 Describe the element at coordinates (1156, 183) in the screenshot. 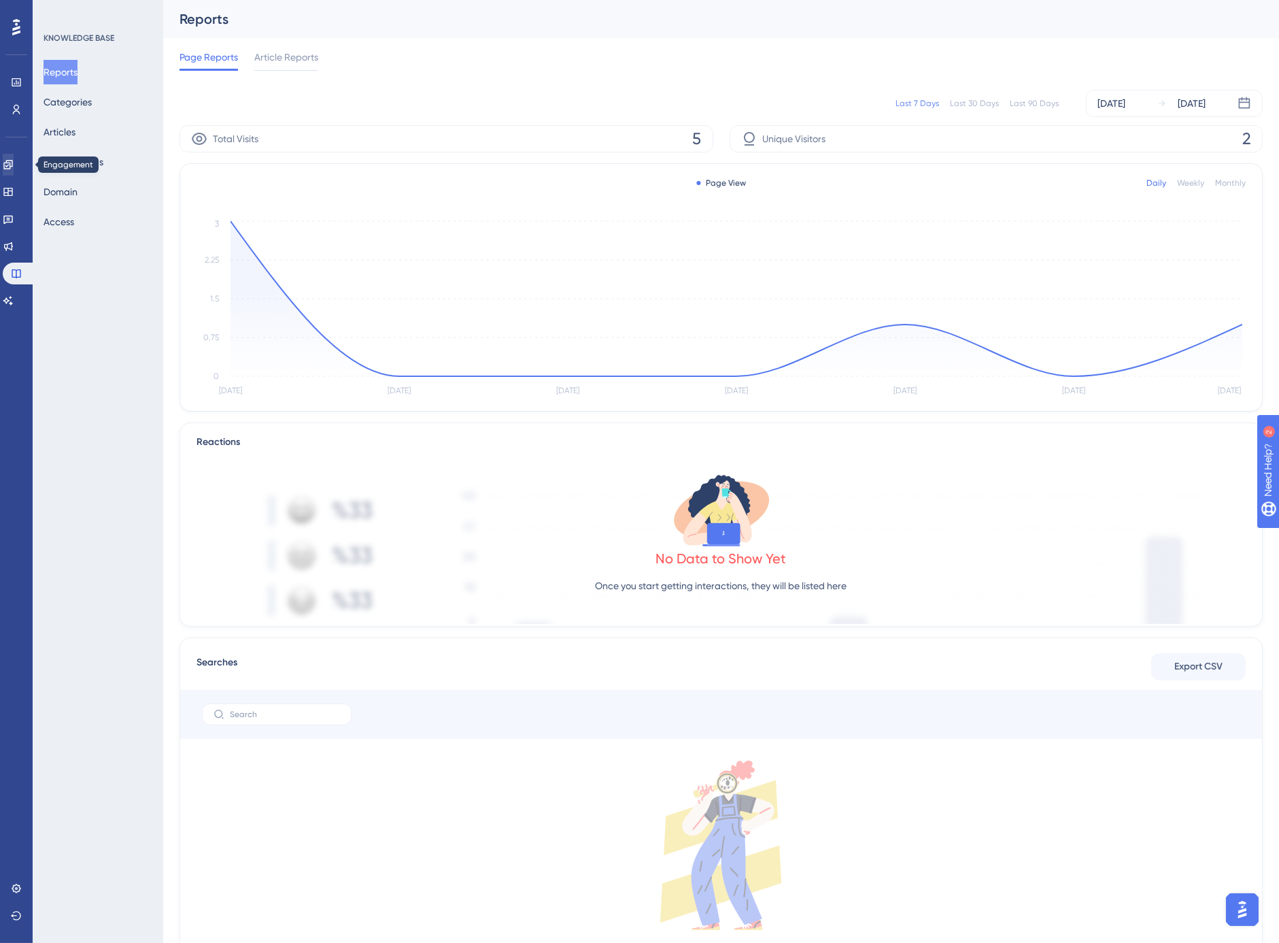

I see `div: Daily` at that location.